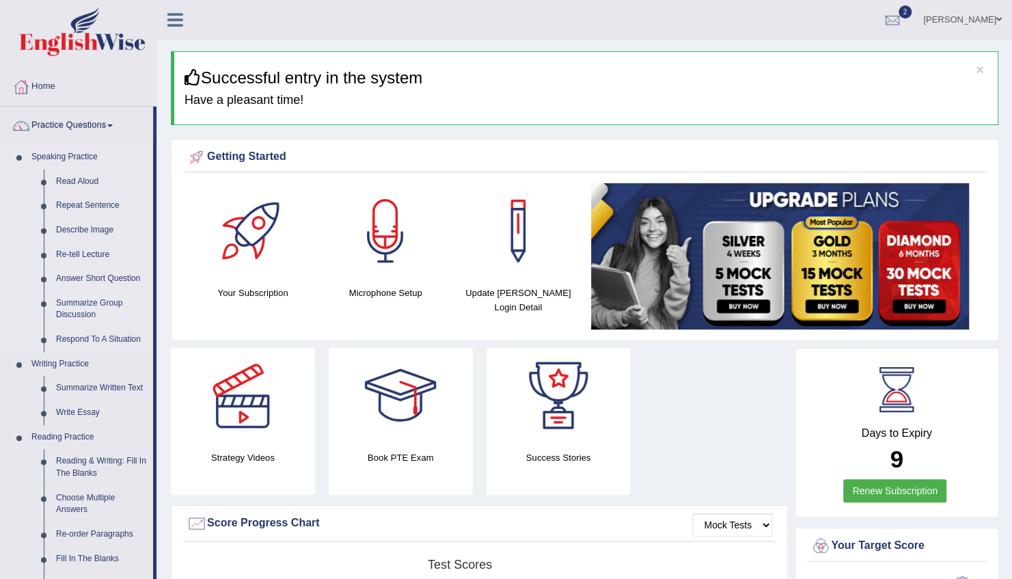 Image resolution: width=1012 pixels, height=579 pixels. I want to click on a: Reading Practice, so click(89, 437).